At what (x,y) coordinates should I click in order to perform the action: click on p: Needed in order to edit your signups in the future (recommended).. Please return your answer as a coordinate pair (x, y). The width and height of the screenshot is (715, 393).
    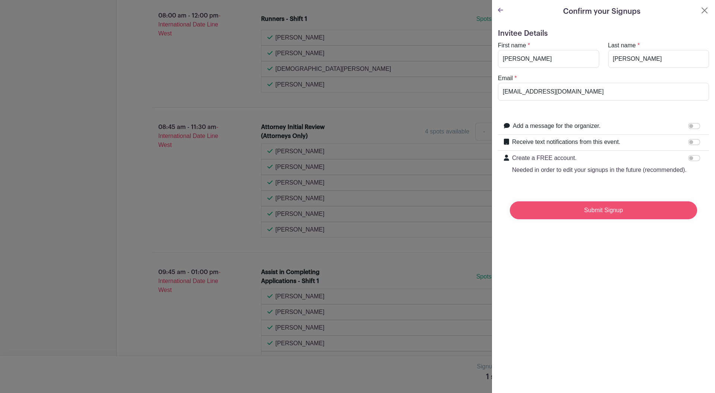
    Looking at the image, I should click on (600, 170).